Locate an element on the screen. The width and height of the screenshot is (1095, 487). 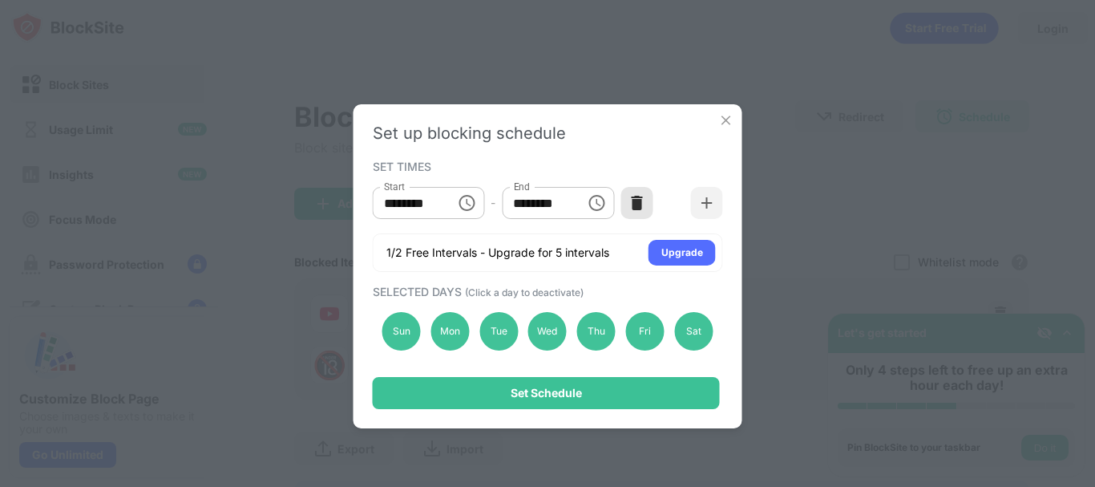
div: Sun is located at coordinates (402, 331).